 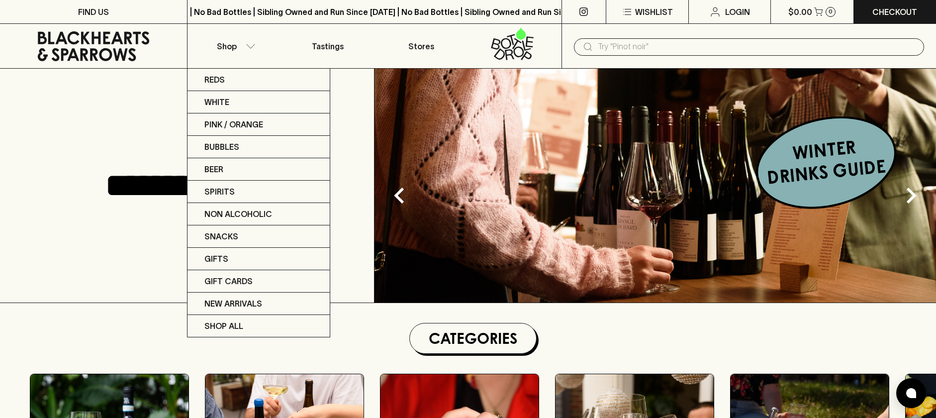 I want to click on a: Snacks, so click(x=259, y=236).